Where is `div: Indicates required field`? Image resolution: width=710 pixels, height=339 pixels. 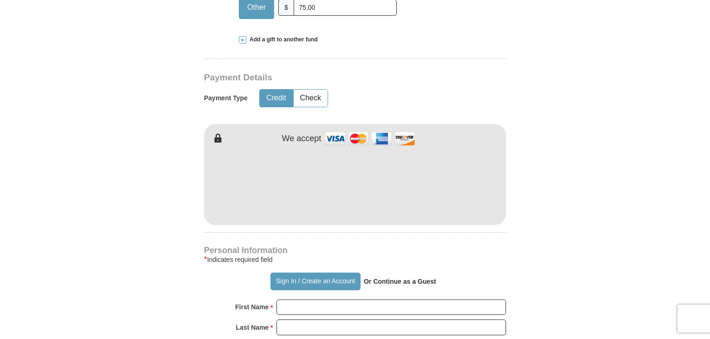
div: Indicates required field is located at coordinates (355, 260).